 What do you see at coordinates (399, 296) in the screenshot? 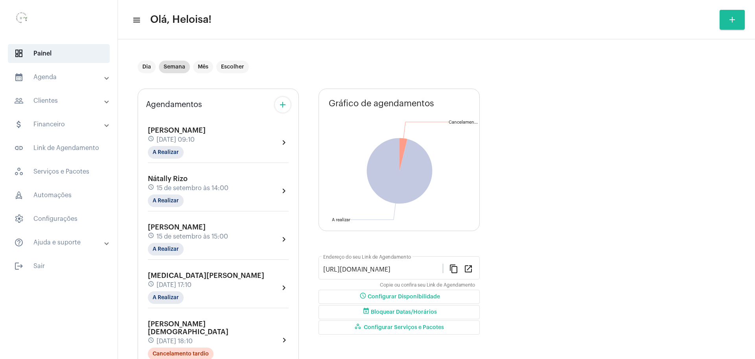
I see `span: Configurar Disponibilidade` at bounding box center [399, 296].